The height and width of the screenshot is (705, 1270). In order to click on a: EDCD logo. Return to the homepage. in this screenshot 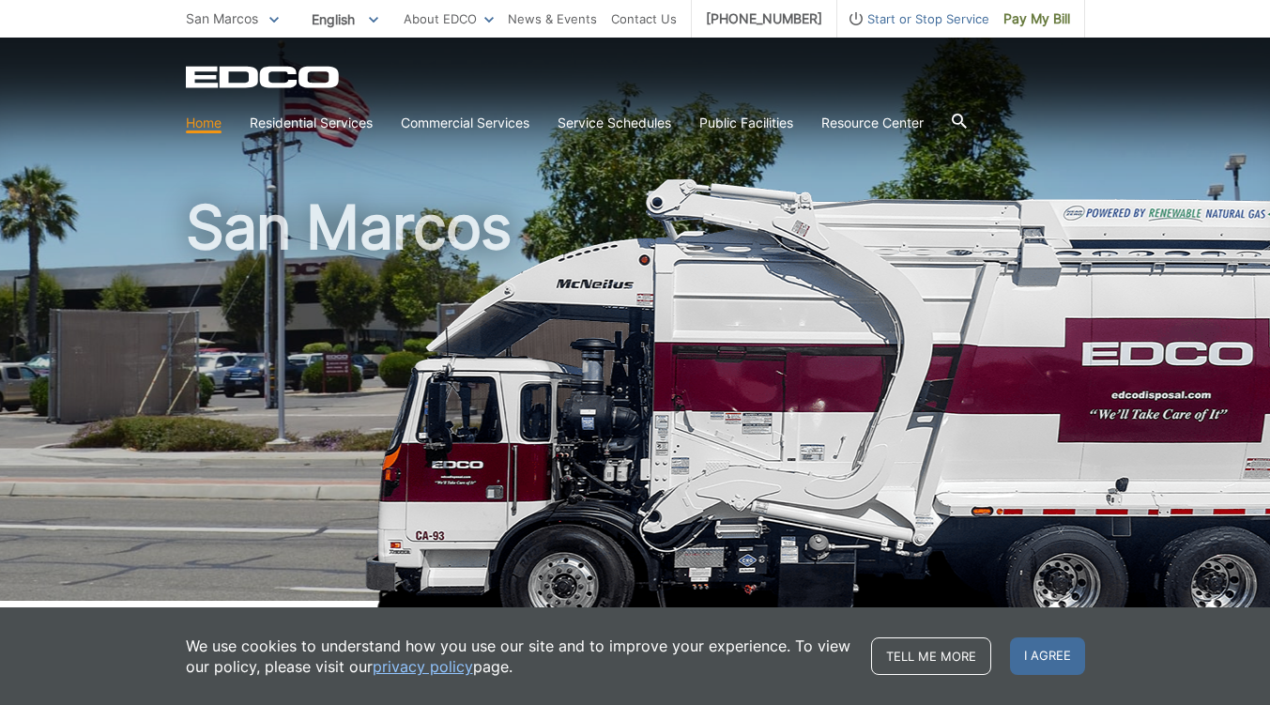, I will do `click(264, 77)`.